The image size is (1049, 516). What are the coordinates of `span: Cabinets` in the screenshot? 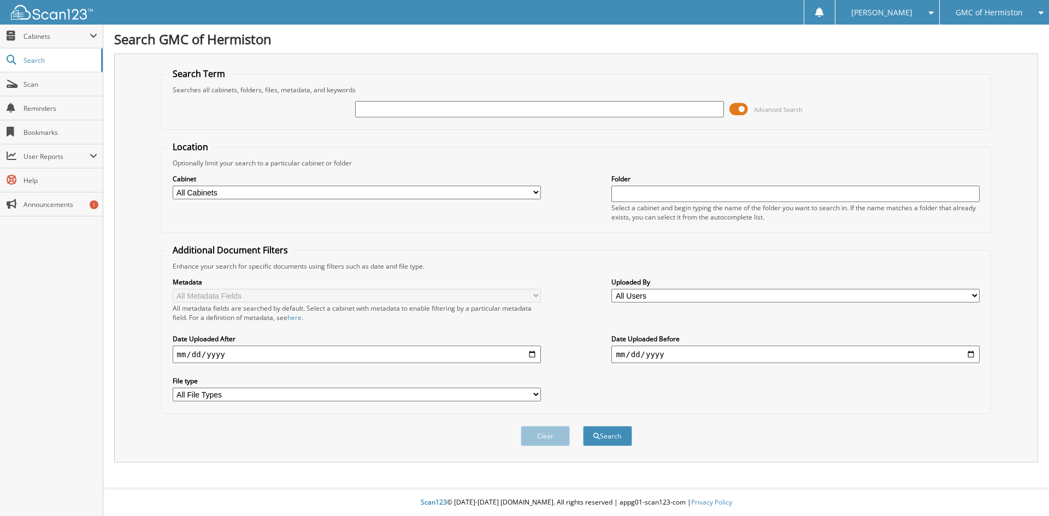 It's located at (56, 36).